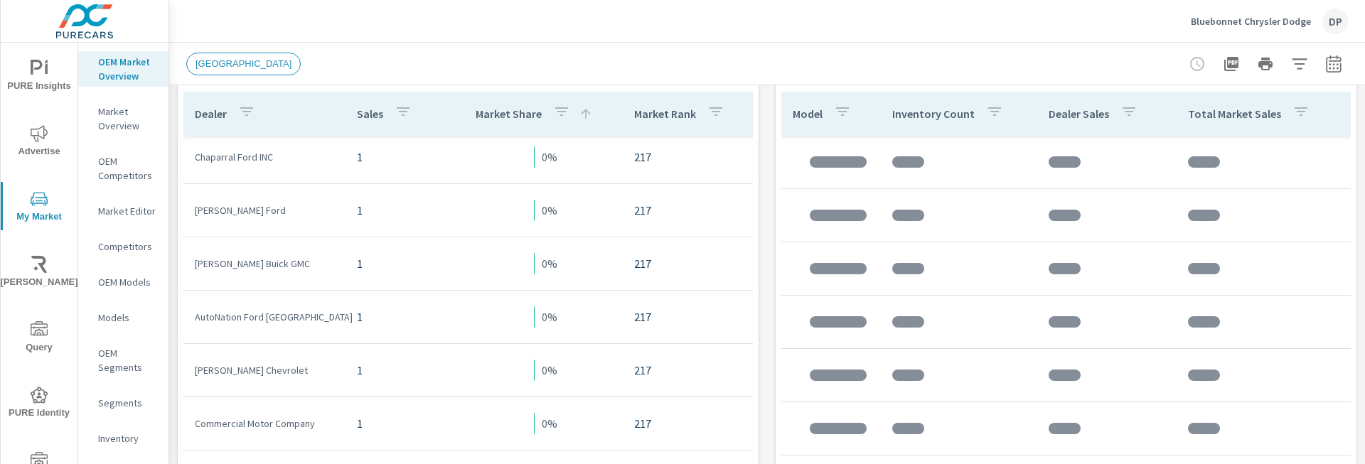  Describe the element at coordinates (1333, 64) in the screenshot. I see `button: Select Date Range` at that location.